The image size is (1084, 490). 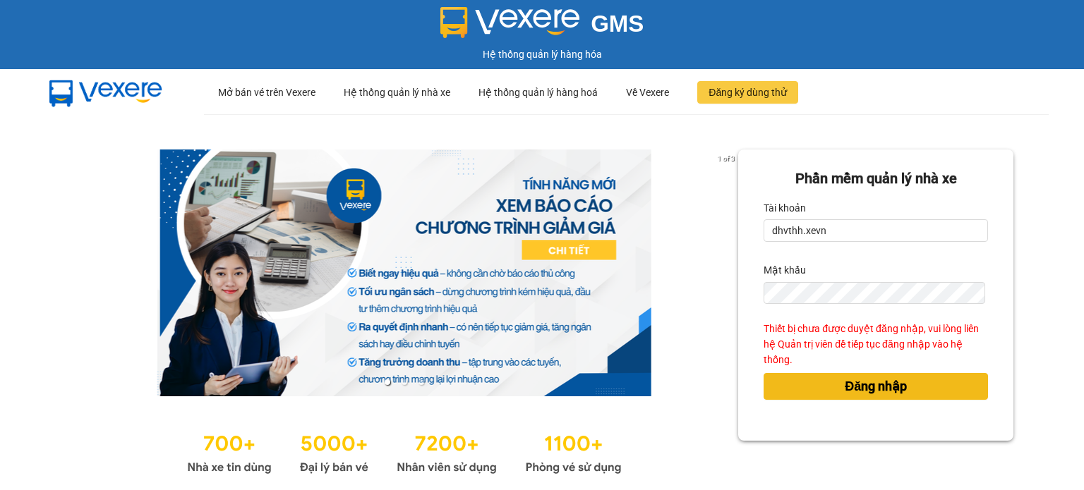 I want to click on li: slide item 2, so click(x=404, y=382).